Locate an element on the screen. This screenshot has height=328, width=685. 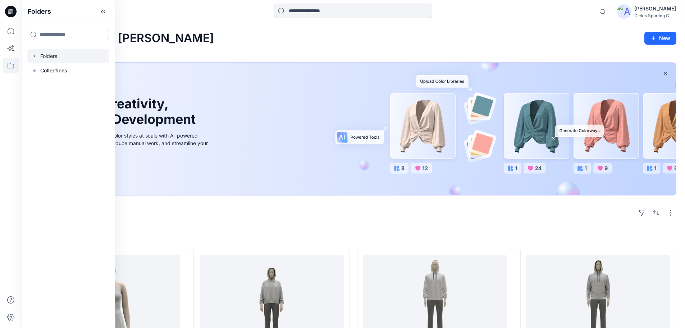
div: Dick's Sporting G... is located at coordinates (655, 15).